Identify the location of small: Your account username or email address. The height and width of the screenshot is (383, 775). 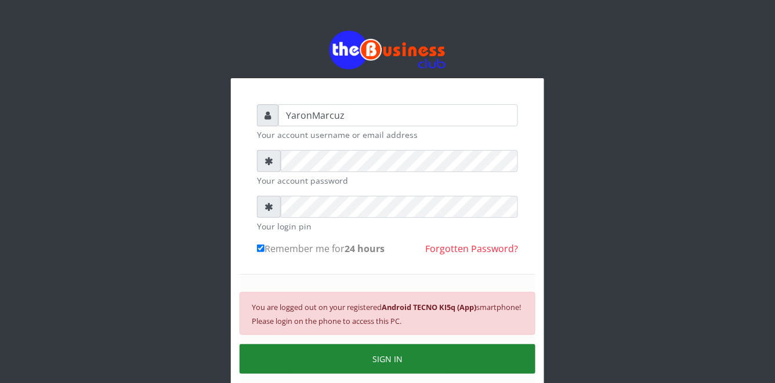
(387, 135).